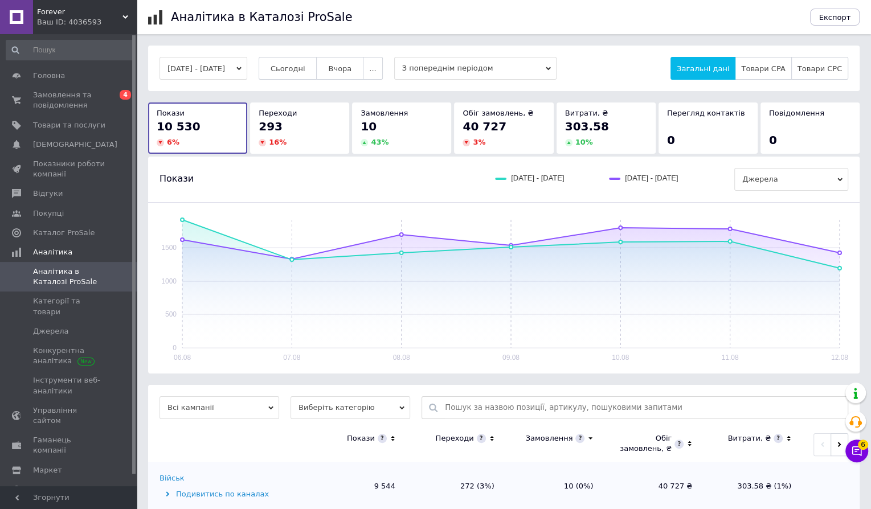  Describe the element at coordinates (64, 233) in the screenshot. I see `span: Каталог ProSale` at that location.